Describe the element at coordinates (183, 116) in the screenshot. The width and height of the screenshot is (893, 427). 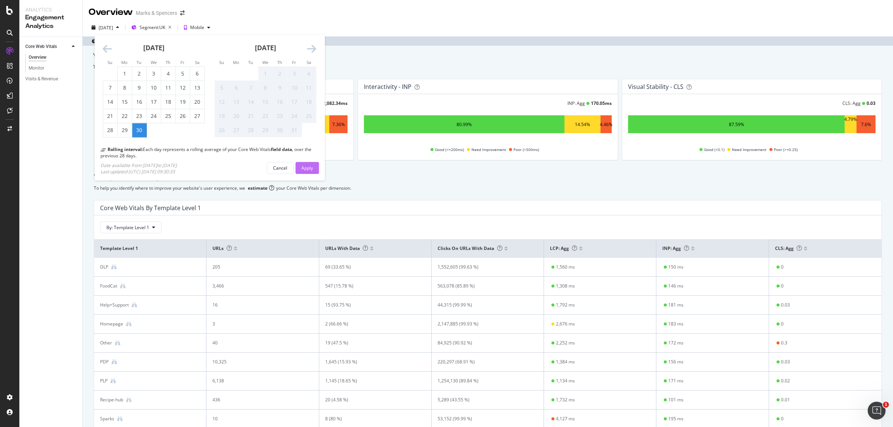
I see `div: 26` at that location.